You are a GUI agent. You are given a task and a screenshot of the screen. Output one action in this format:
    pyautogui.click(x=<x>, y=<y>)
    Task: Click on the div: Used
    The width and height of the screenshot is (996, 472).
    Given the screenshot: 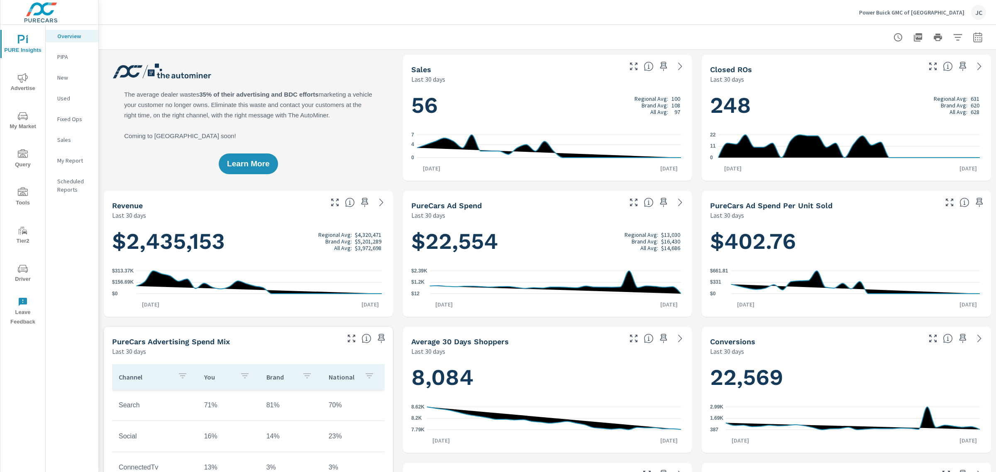 What is the action you would take?
    pyautogui.click(x=72, y=98)
    